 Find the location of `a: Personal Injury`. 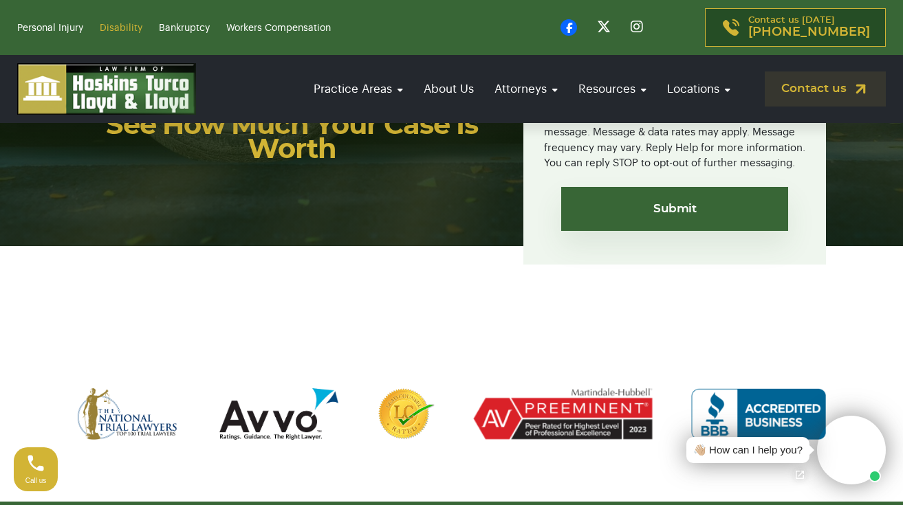

a: Personal Injury is located at coordinates (50, 28).